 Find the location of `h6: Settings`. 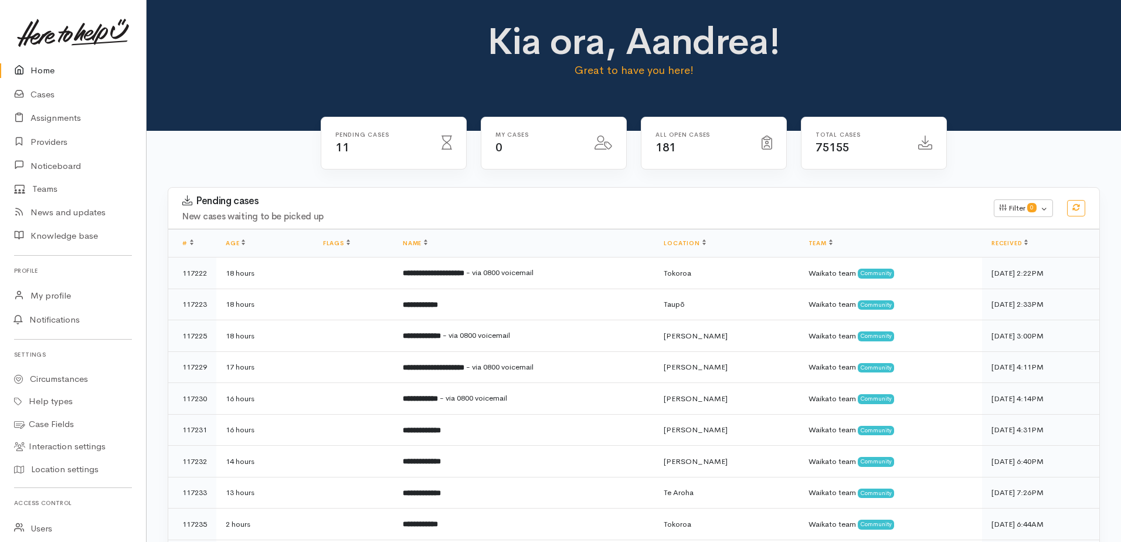

h6: Settings is located at coordinates (73, 354).